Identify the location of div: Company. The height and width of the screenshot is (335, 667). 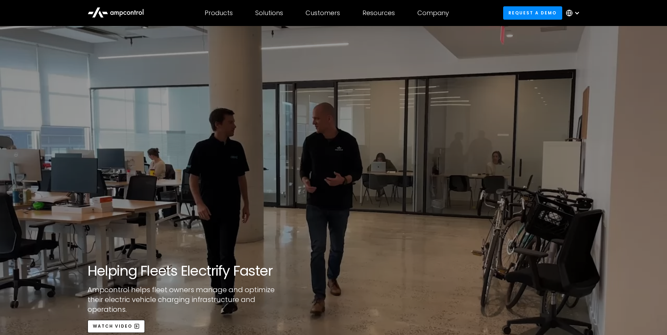
(433, 13).